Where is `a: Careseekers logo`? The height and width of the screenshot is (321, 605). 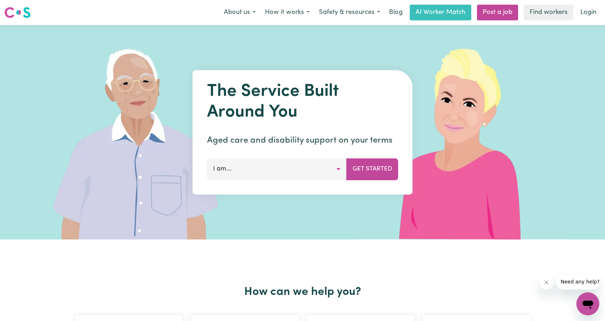 a: Careseekers logo is located at coordinates (18, 13).